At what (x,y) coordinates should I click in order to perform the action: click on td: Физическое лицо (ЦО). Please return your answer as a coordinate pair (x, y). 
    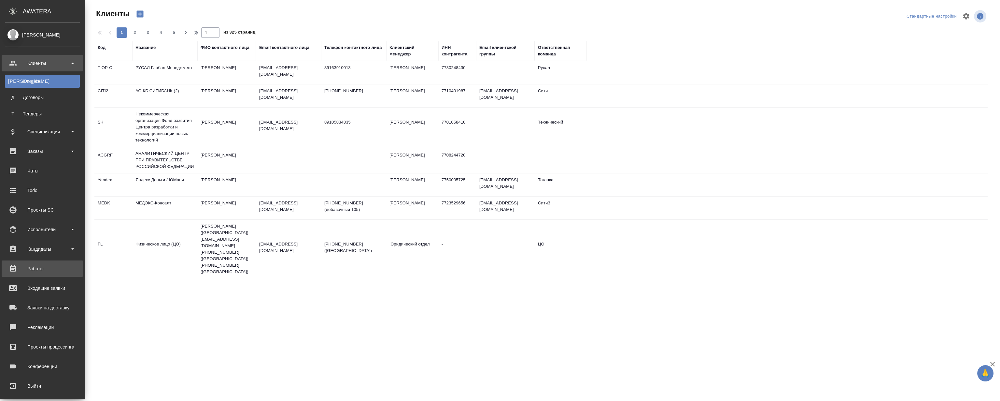
    Looking at the image, I should click on (165, 249).